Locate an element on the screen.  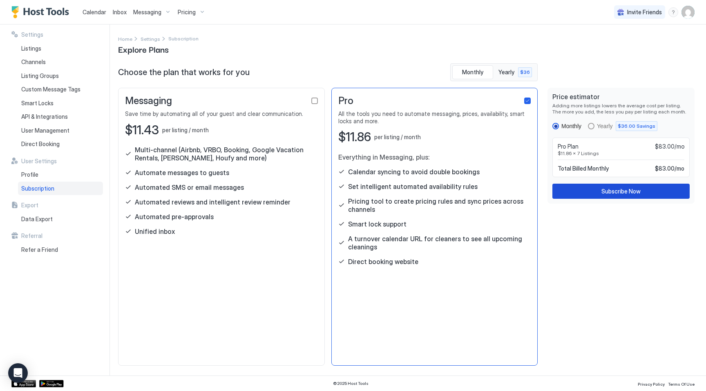
a: User Management is located at coordinates (60, 131).